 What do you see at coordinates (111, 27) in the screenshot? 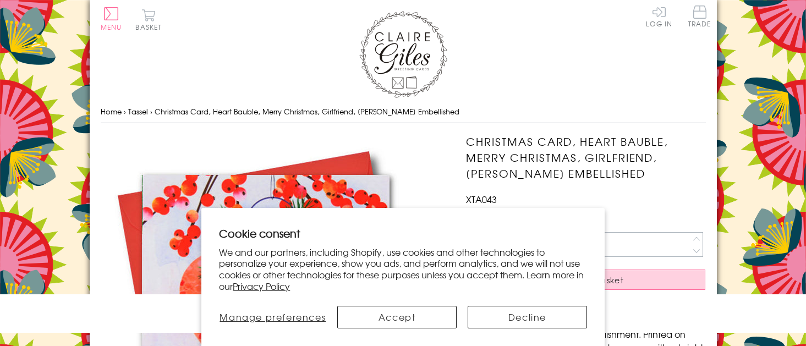
I see `span: Menu` at bounding box center [111, 27].